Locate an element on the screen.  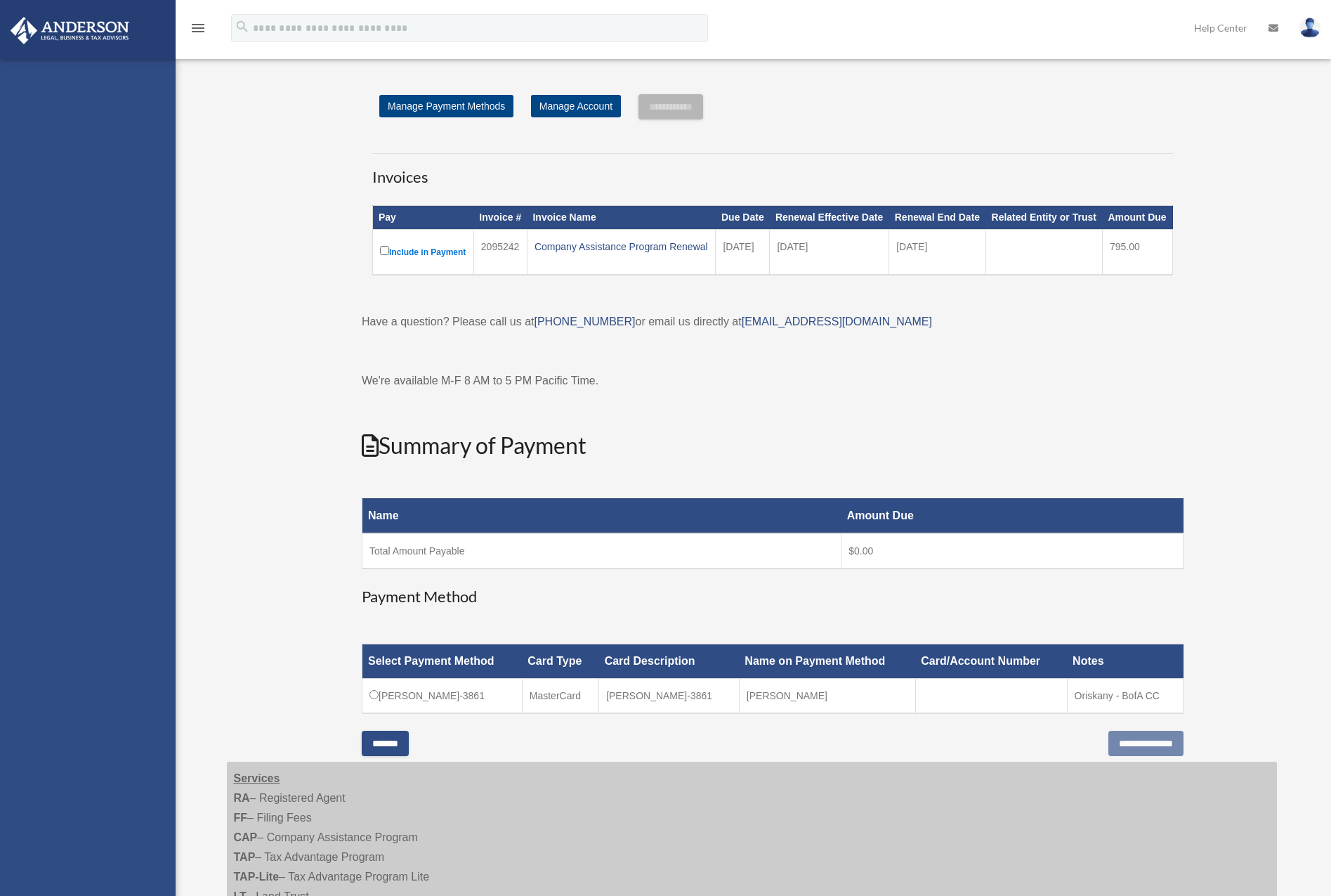
label: Include in Payment is located at coordinates (423, 252).